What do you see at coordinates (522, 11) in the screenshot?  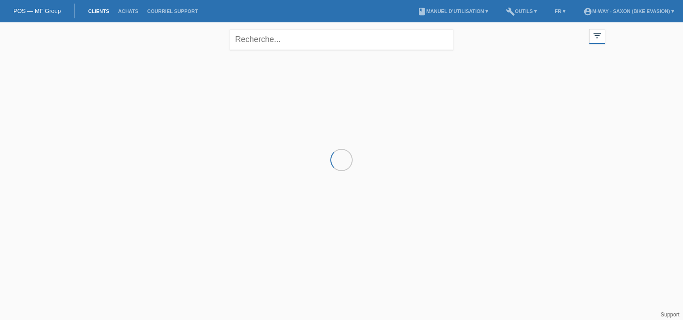 I see `a: buildOutils ▾` at bounding box center [522, 11].